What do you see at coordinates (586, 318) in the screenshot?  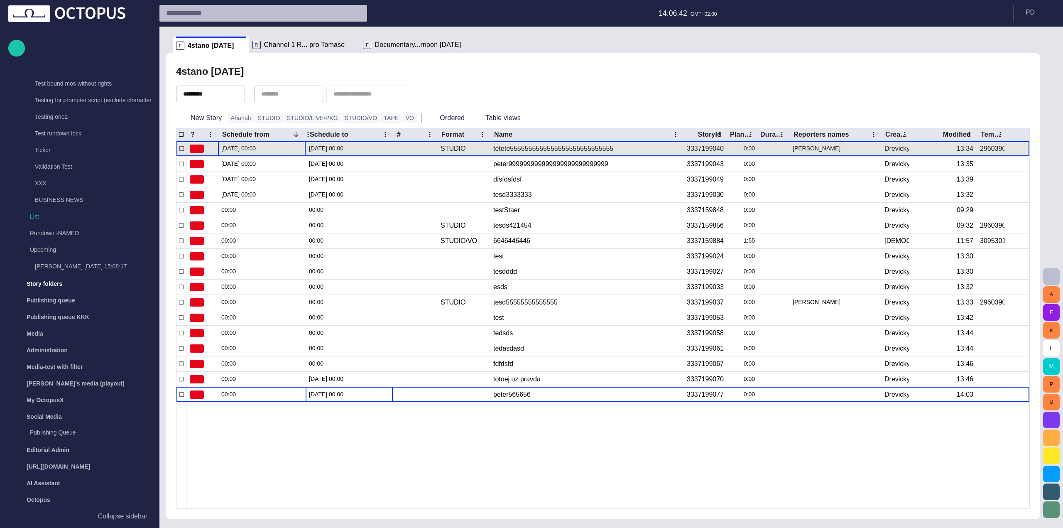 I see `div: test` at bounding box center [586, 318].